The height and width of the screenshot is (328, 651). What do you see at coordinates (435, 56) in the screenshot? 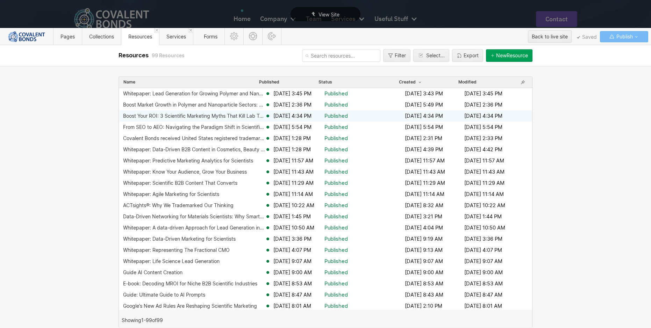
I see `div: Select...` at bounding box center [435, 56].